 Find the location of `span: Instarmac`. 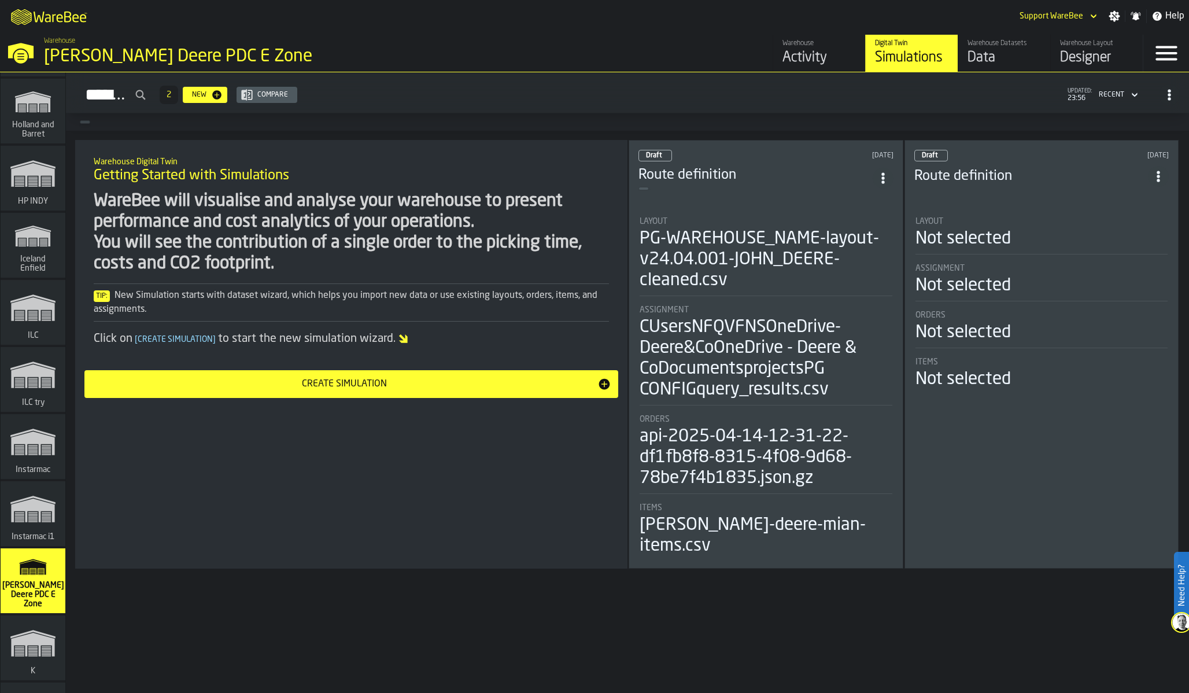

span: Instarmac is located at coordinates (33, 470).